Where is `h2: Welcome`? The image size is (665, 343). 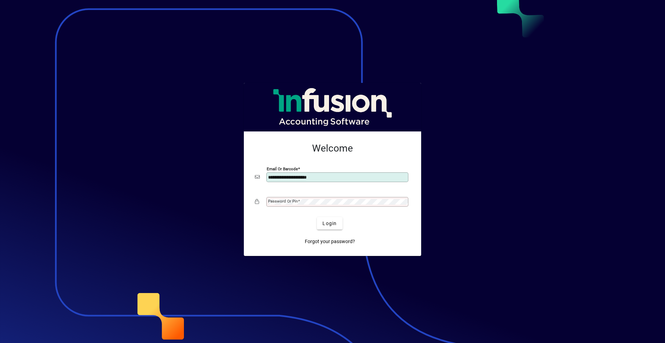
h2: Welcome is located at coordinates (333, 148).